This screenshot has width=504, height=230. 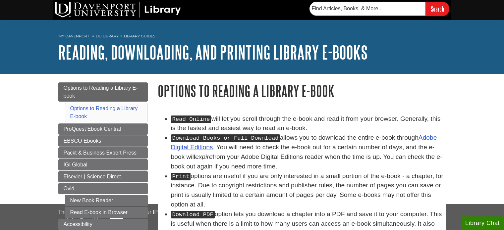 What do you see at coordinates (482, 223) in the screenshot?
I see `button: Library Chat` at bounding box center [482, 223].